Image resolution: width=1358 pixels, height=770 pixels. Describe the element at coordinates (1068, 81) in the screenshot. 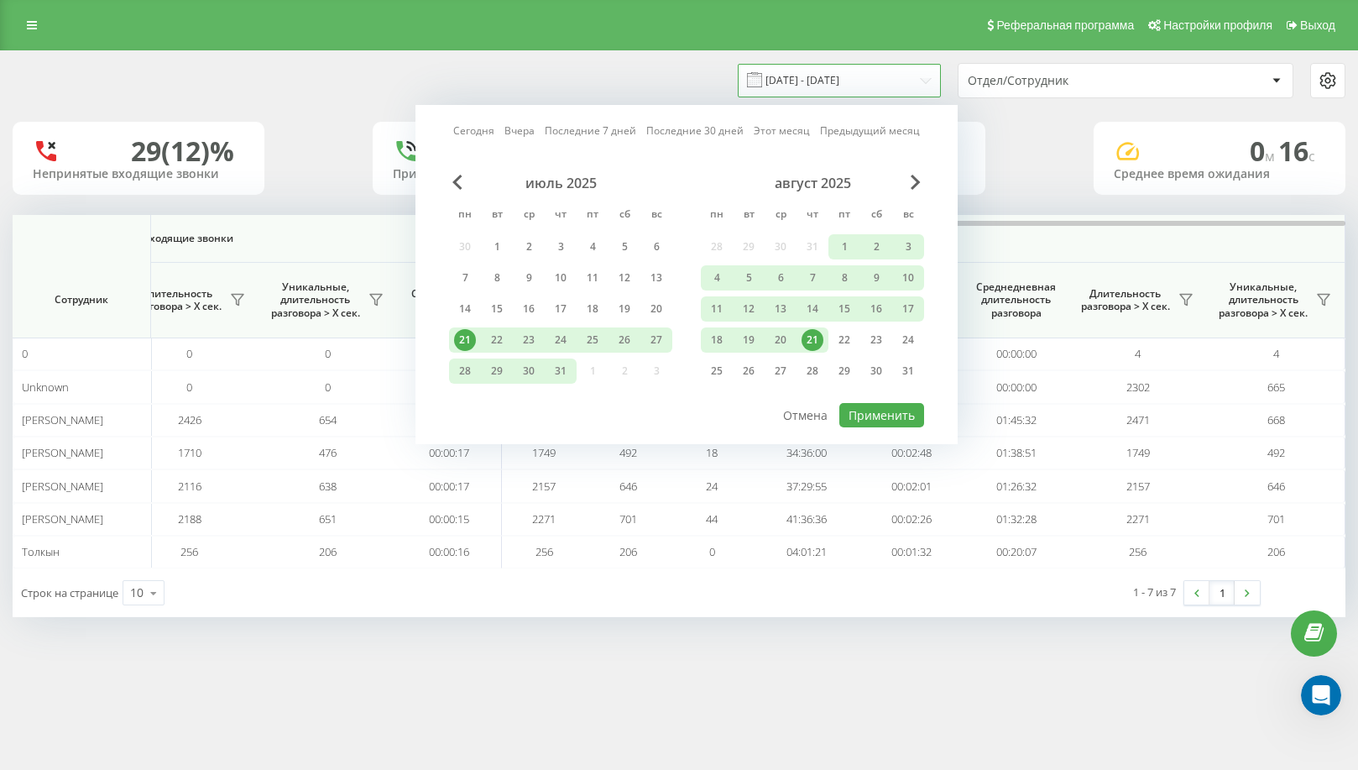

I see `div: Отдел/Сотрудник` at that location.